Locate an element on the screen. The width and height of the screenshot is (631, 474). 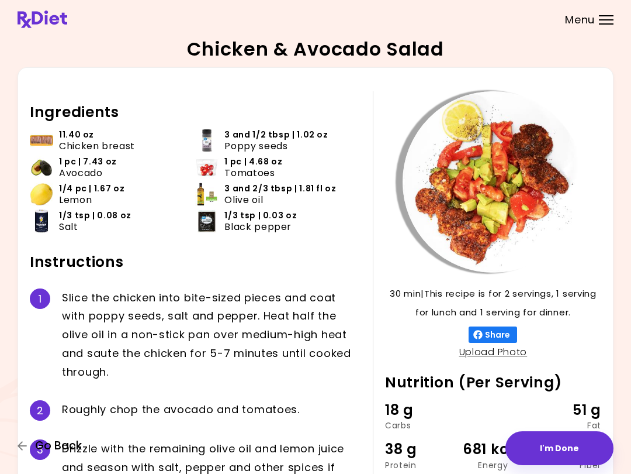
span: 1 pc | 7.43 oz is located at coordinates (88, 161).